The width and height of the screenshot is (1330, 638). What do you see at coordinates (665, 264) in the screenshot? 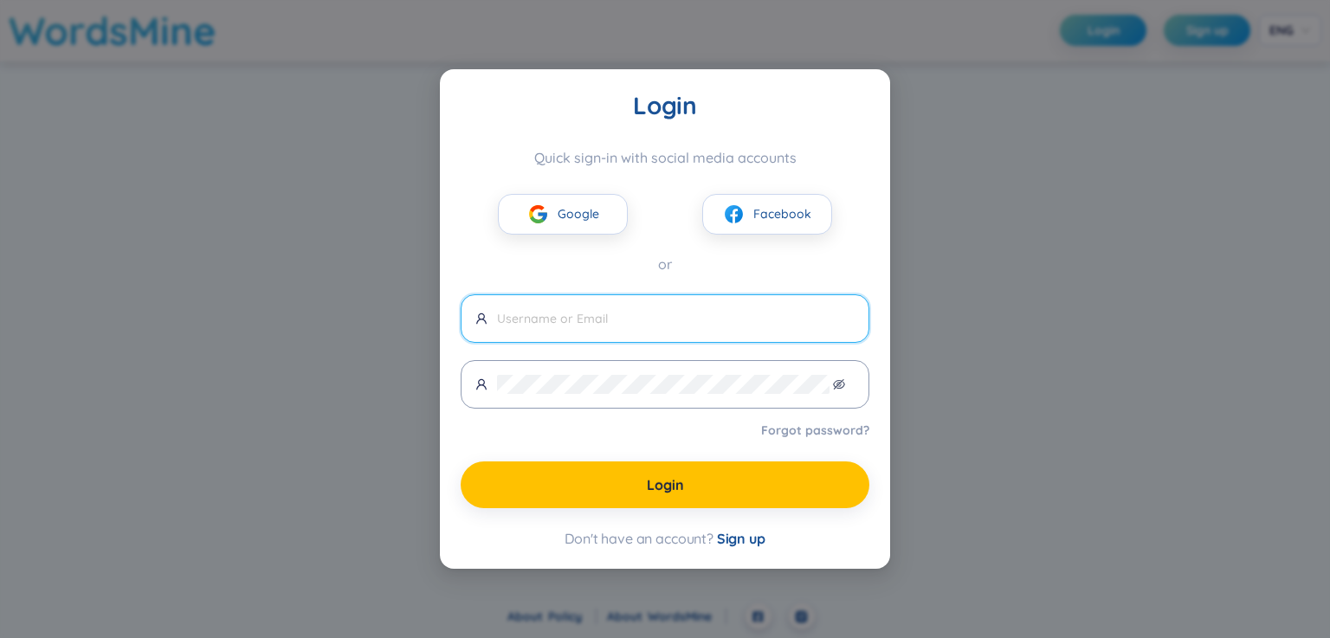
I see `div: or` at bounding box center [665, 264].